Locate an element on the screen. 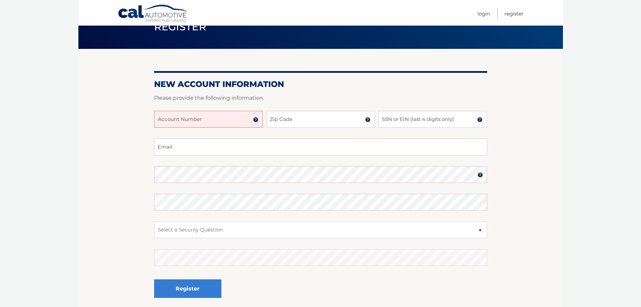 This screenshot has width=641, height=307. a: Register is located at coordinates (514, 13).